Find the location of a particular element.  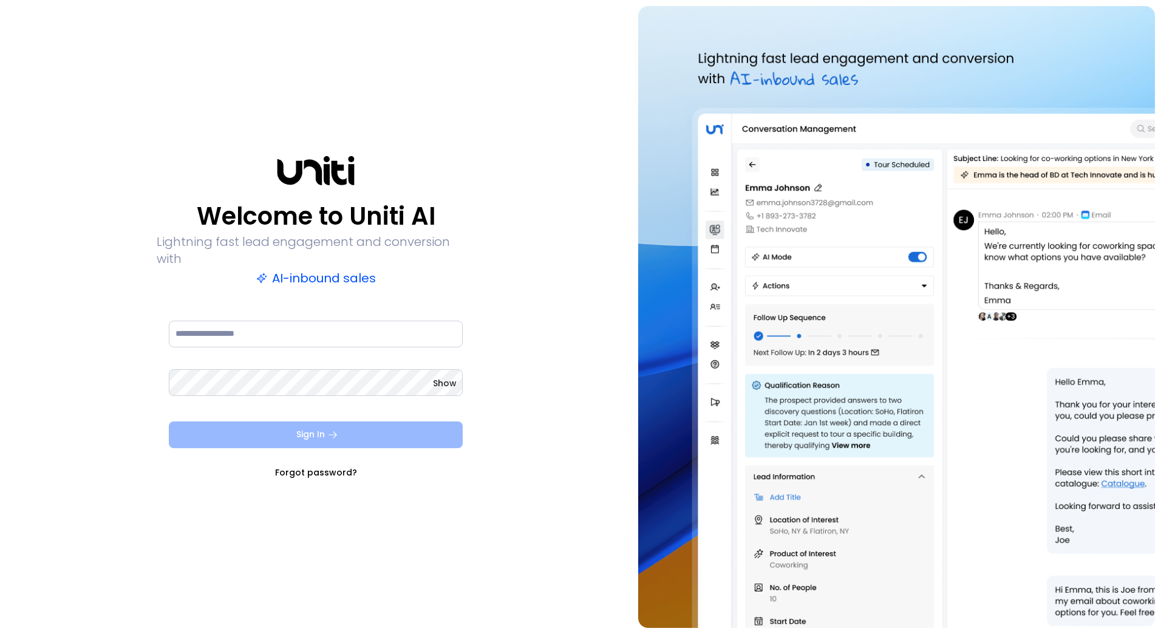

img: auth-hero.png is located at coordinates (896, 317).